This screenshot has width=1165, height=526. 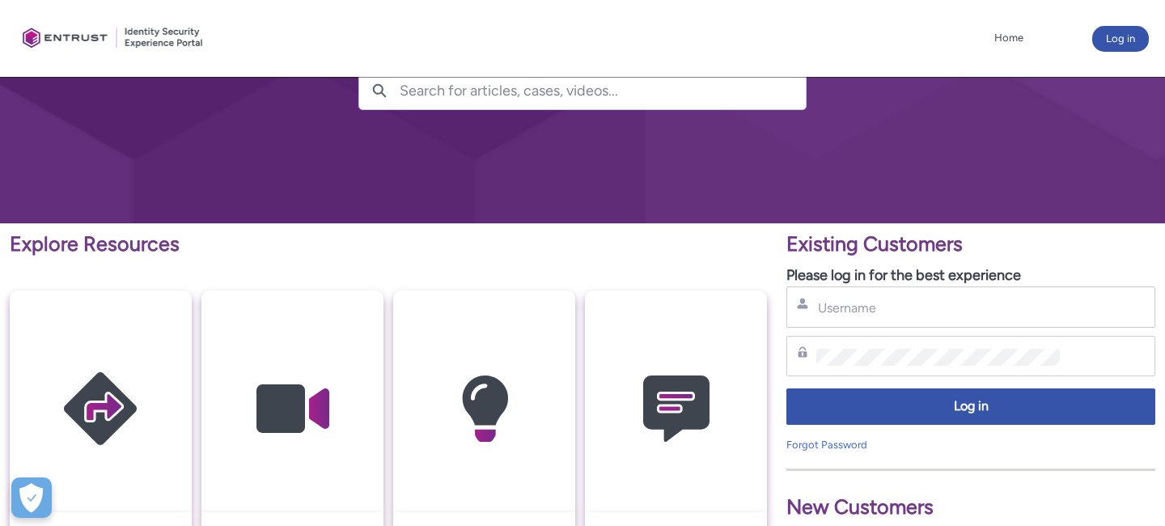 What do you see at coordinates (971, 406) in the screenshot?
I see `span: Log in` at bounding box center [971, 406].